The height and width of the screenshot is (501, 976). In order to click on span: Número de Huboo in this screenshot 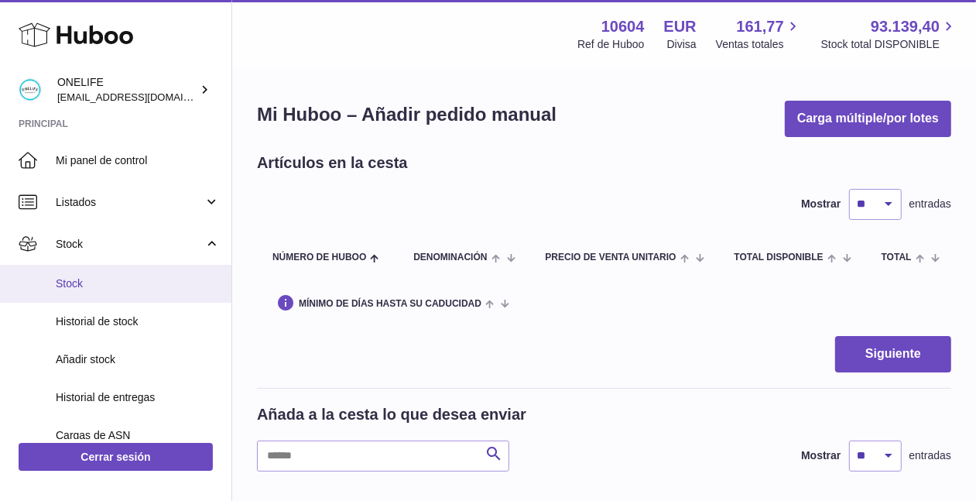, I will do `click(319, 257)`.